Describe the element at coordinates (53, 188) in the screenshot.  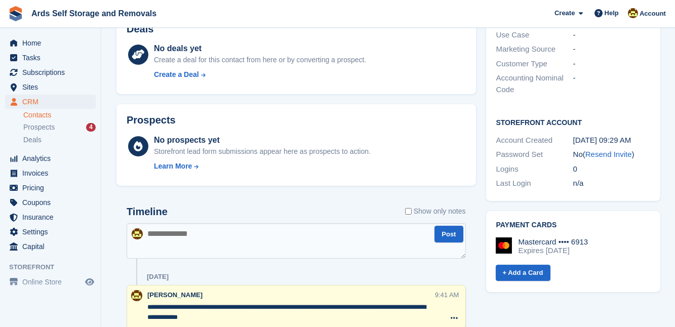
I see `span: Pricing` at that location.